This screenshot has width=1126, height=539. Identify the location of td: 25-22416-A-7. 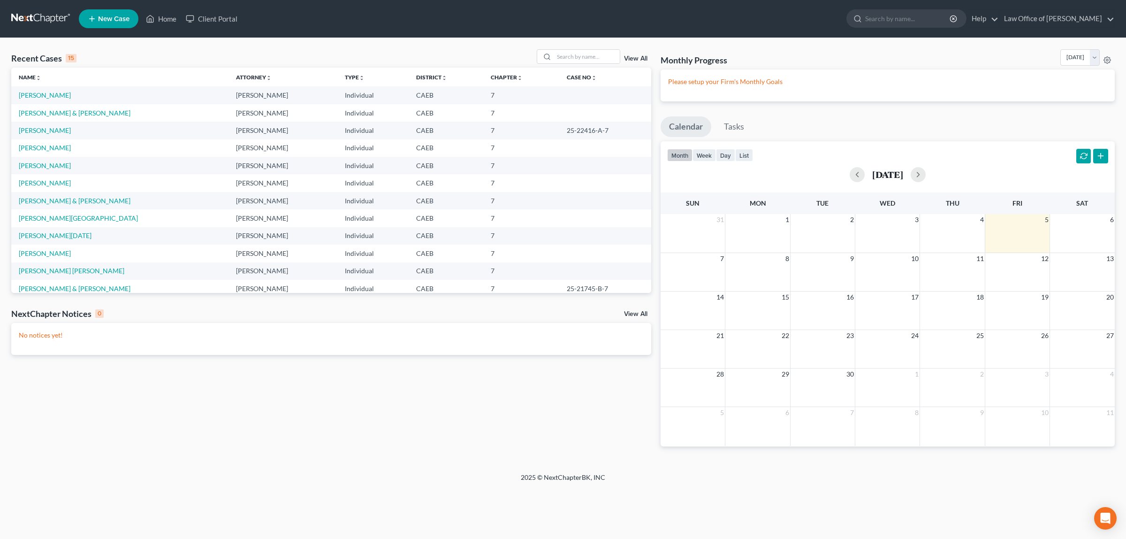
(605, 130).